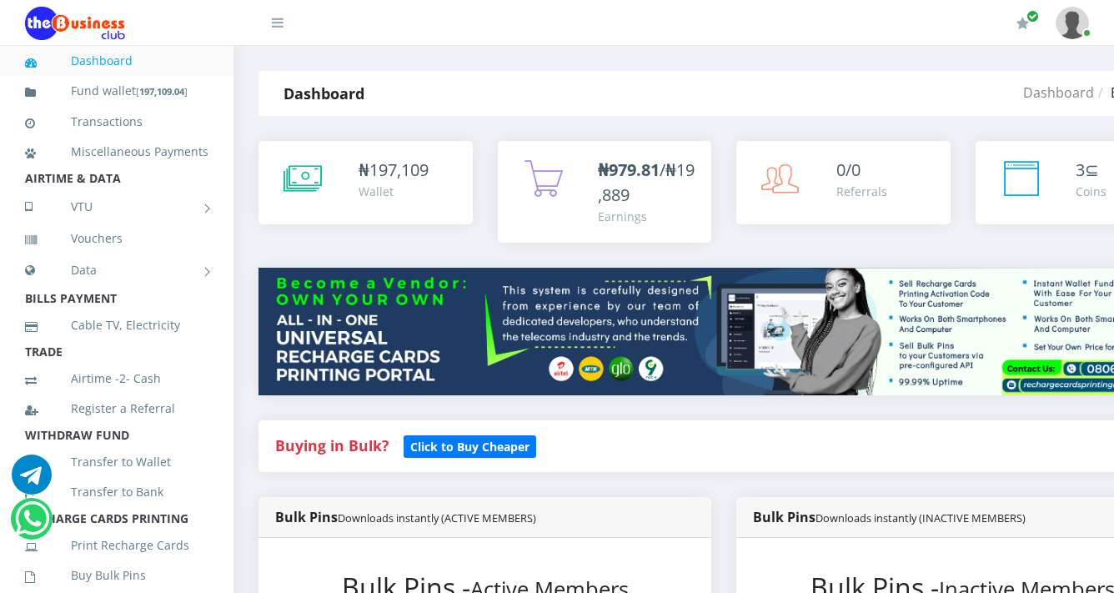 The image size is (1114, 593). I want to click on span: 197,109, so click(399, 169).